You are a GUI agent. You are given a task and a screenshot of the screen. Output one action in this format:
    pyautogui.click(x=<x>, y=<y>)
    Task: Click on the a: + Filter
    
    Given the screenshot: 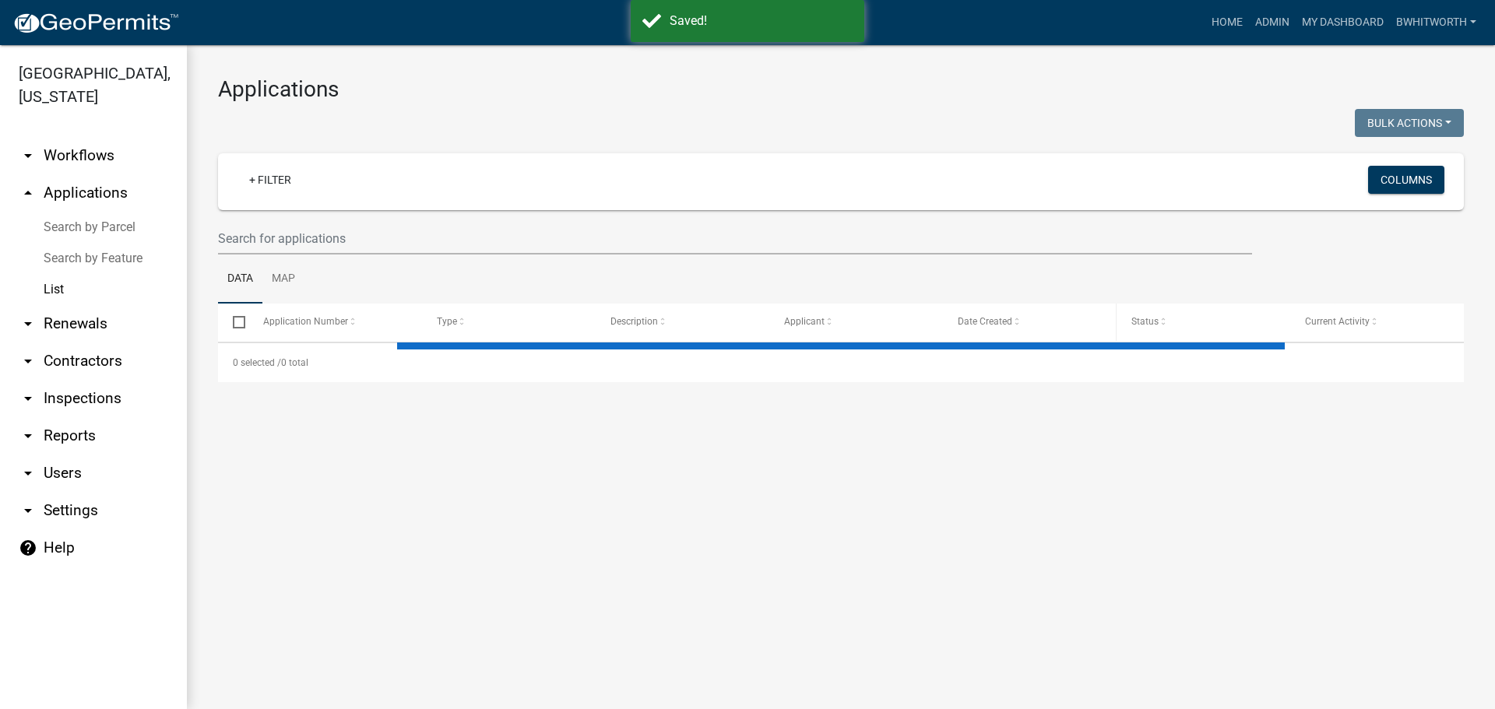 What is the action you would take?
    pyautogui.click(x=270, y=180)
    